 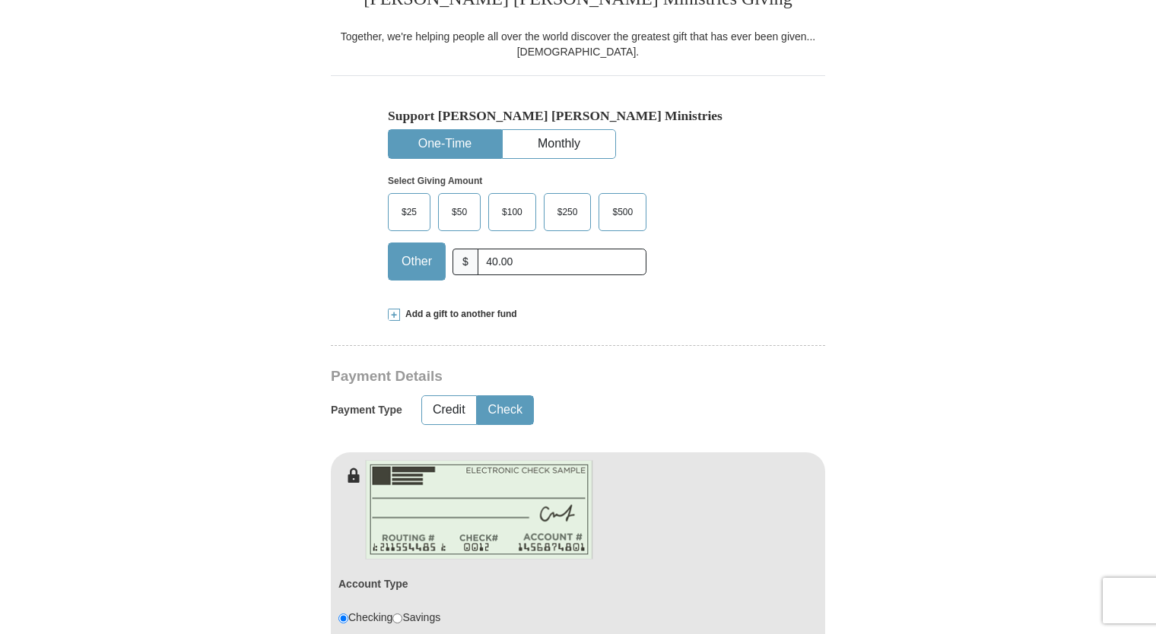 What do you see at coordinates (449, 410) in the screenshot?
I see `button: Credit` at bounding box center [449, 410].